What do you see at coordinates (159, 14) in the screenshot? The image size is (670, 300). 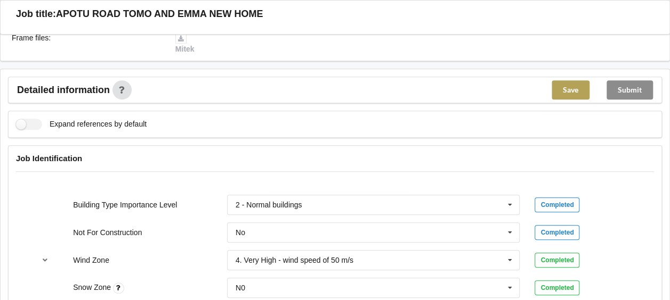 I see `h3: APOTU ROAD TOMO AND EMMA NEW HOME` at bounding box center [159, 14].